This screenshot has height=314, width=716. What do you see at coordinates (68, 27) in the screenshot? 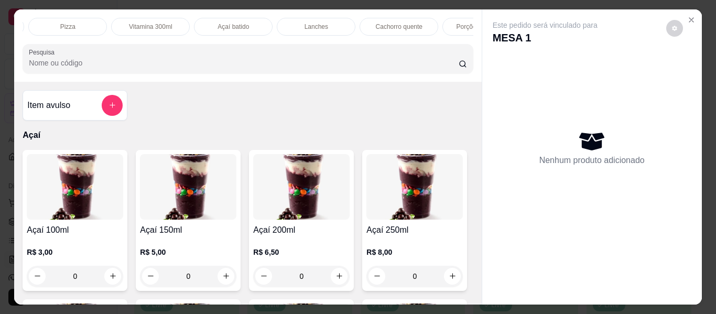
I see `p: Pizza` at bounding box center [68, 27].